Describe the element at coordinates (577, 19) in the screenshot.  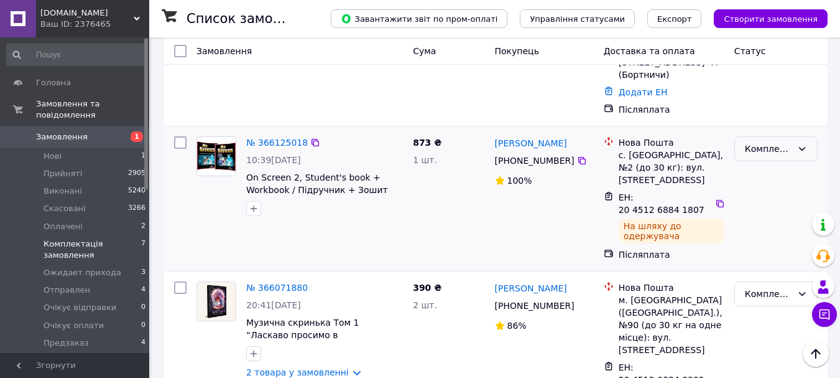
I see `button: Управління статусами` at that location.